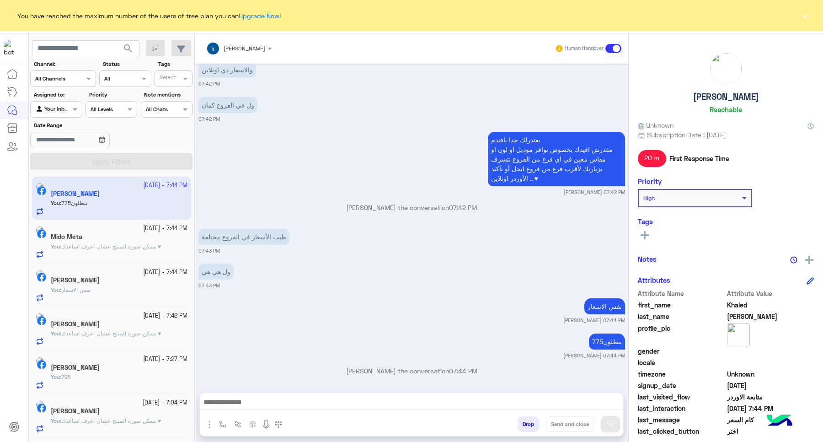 Image resolution: width=823 pixels, height=442 pixels. What do you see at coordinates (650, 181) in the screenshot?
I see `h6: Priority` at bounding box center [650, 181].